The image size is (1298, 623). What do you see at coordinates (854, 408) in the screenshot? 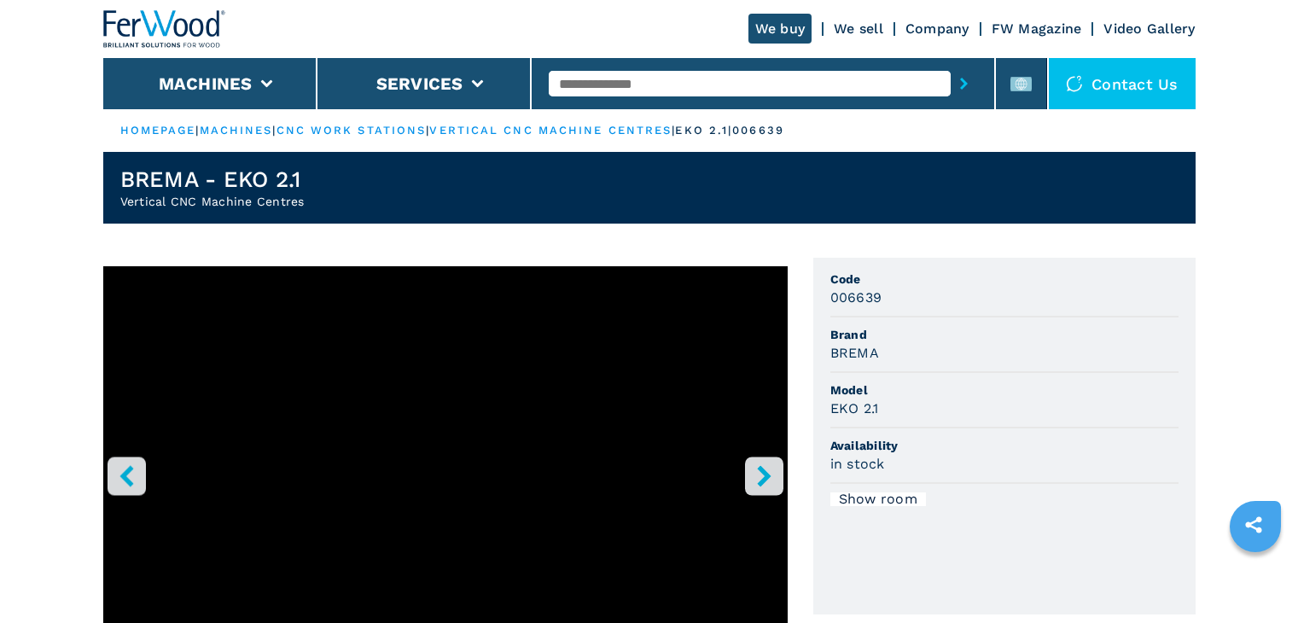
I see `h3: EKO 2.1` at bounding box center [854, 408].